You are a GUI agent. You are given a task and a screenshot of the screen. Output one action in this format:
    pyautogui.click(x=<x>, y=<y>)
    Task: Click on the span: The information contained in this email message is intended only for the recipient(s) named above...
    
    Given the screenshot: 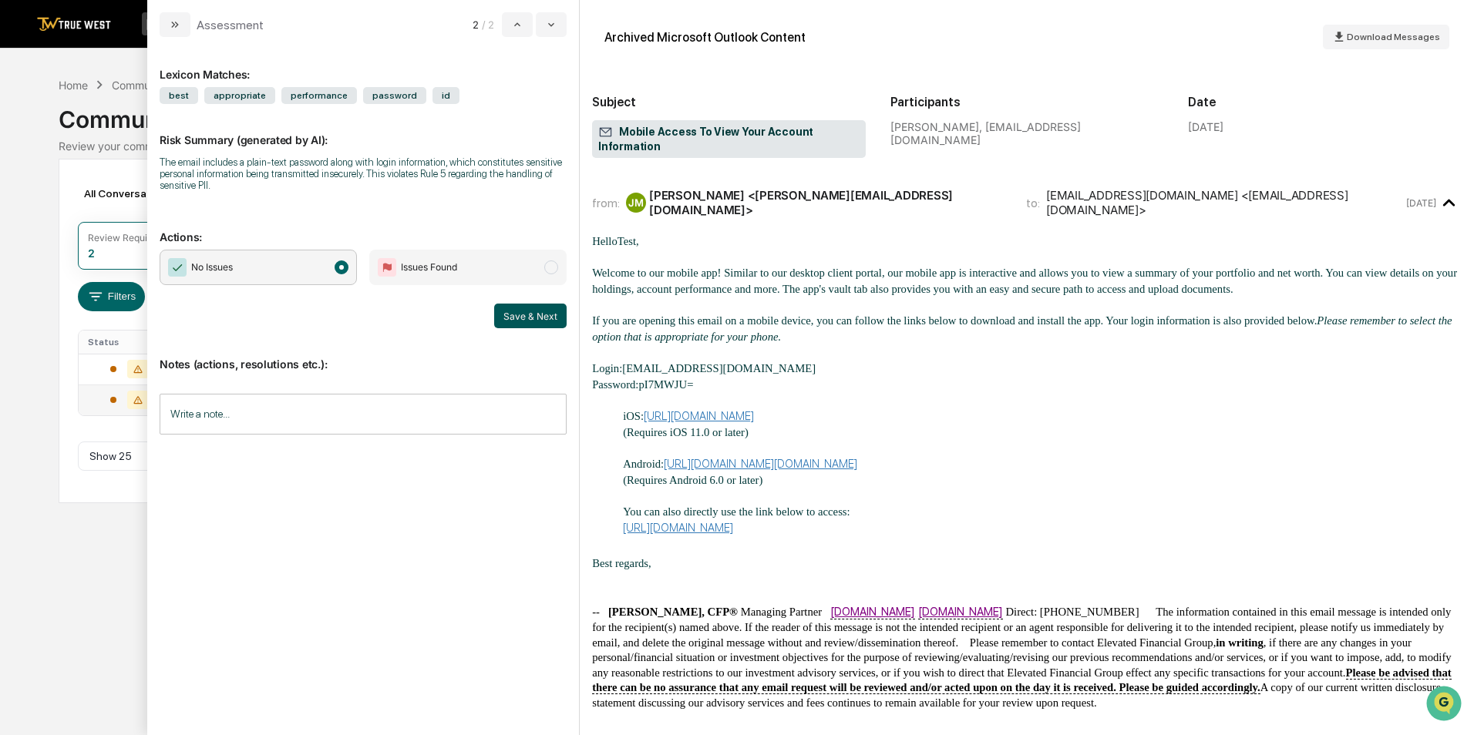 What is the action you would take?
    pyautogui.click(x=1021, y=627)
    